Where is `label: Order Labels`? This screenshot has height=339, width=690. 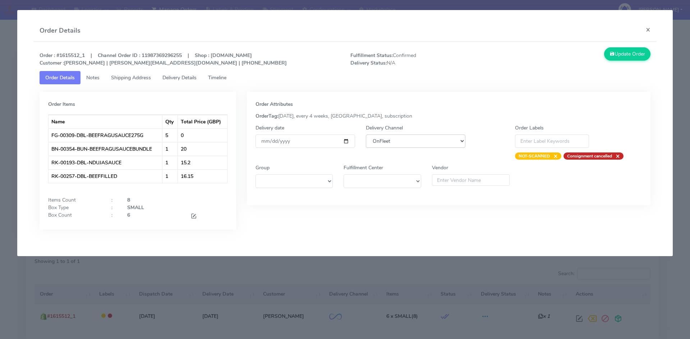
label: Order Labels is located at coordinates (529, 128).